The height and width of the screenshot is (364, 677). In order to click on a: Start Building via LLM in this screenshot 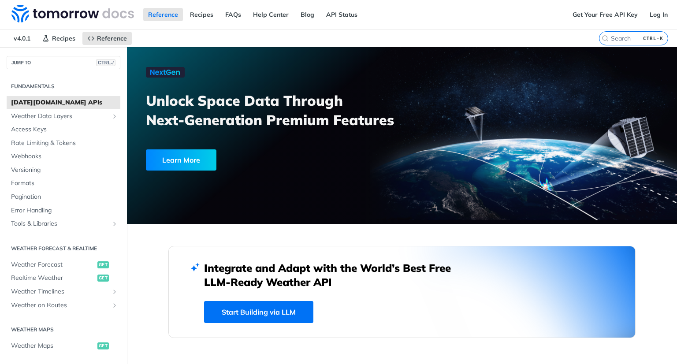, I will do `click(259, 312)`.